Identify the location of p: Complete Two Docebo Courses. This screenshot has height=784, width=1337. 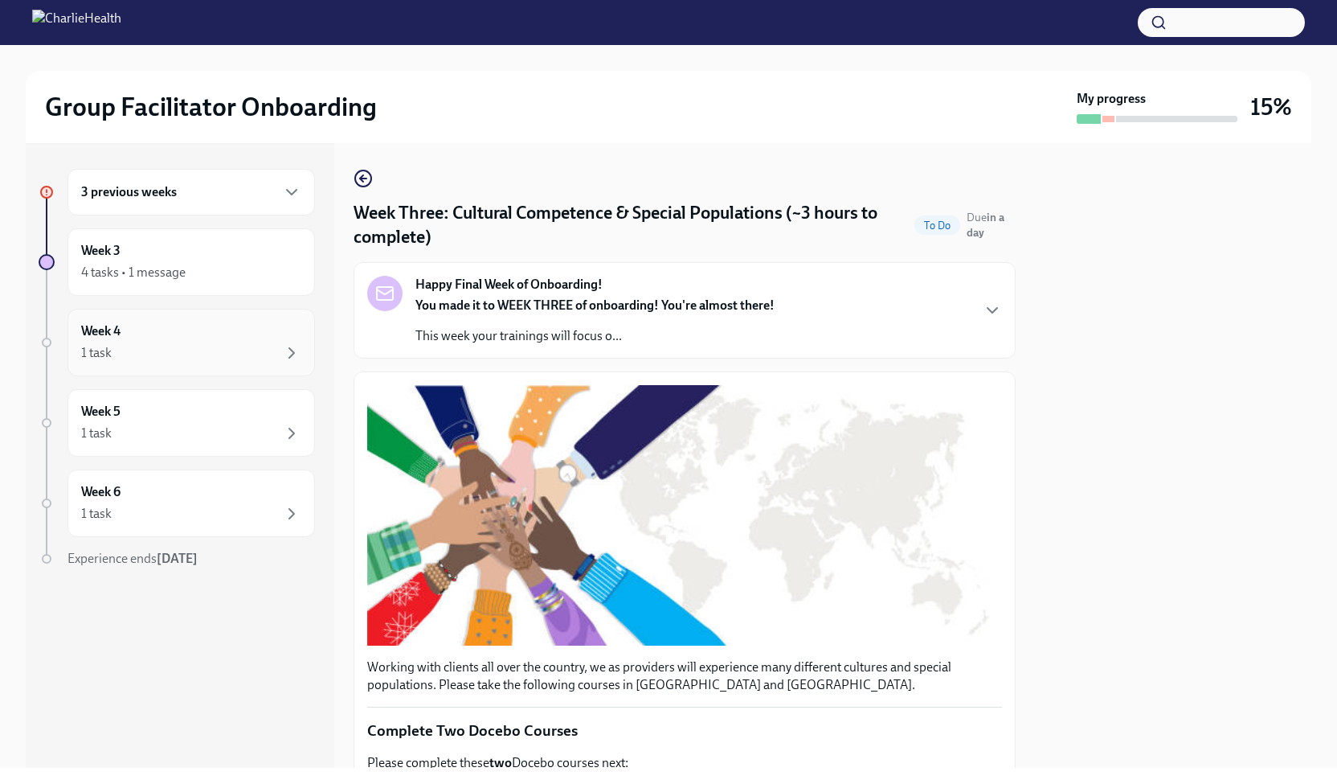
(685, 730).